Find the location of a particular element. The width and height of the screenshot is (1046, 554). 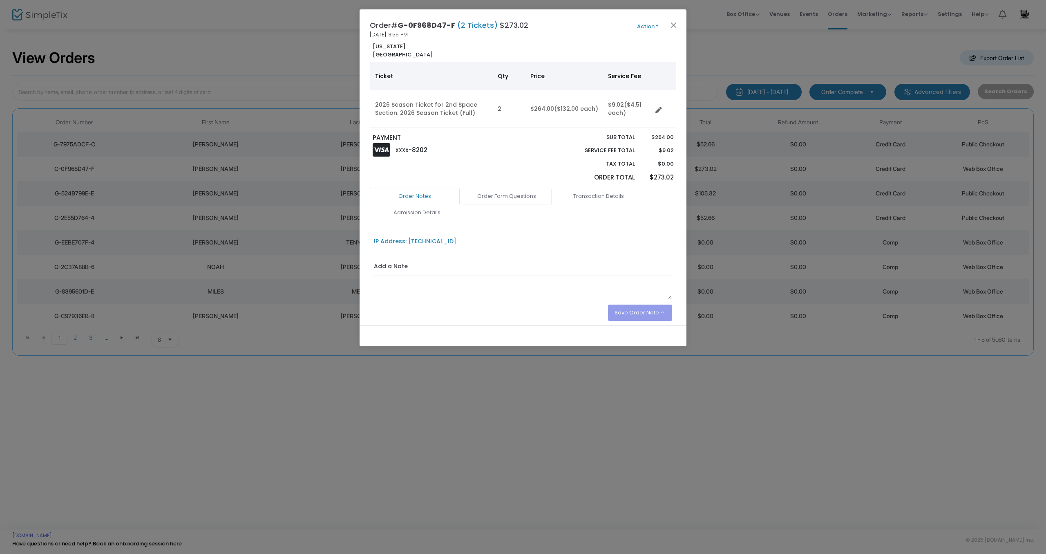

a: Admission Details is located at coordinates (417, 213).